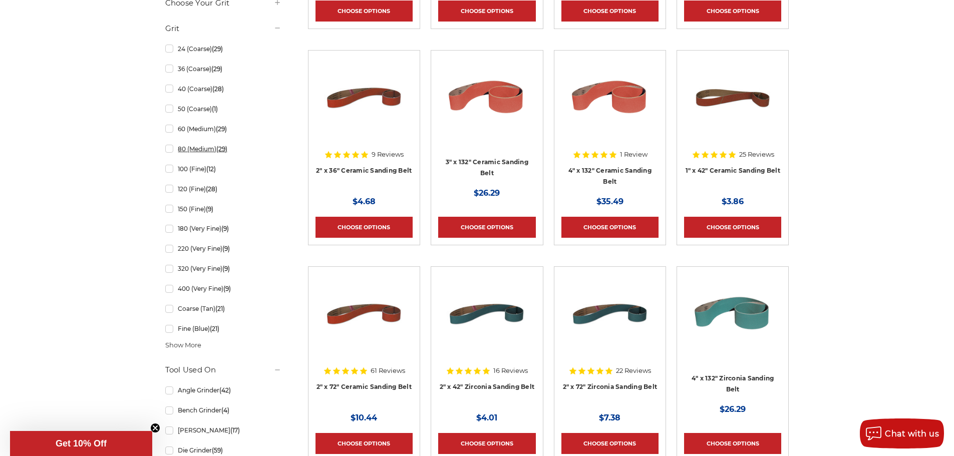 The image size is (954, 456). Describe the element at coordinates (364, 106) in the screenshot. I see `a: 2" x 36" Ceramic Pipe Sanding Belt` at that location.